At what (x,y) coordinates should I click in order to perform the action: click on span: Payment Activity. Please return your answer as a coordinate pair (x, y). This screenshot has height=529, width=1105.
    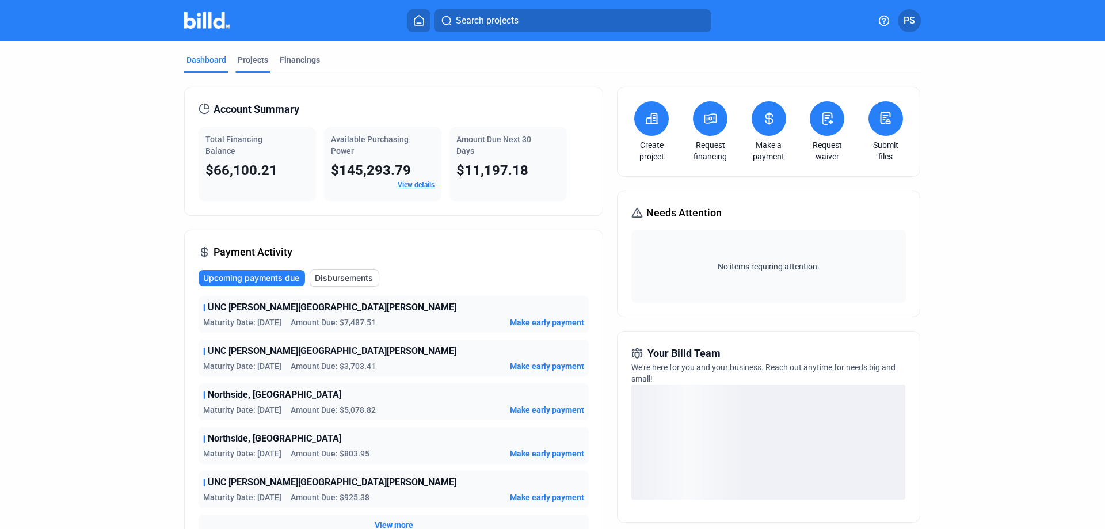
    Looking at the image, I should click on (253, 252).